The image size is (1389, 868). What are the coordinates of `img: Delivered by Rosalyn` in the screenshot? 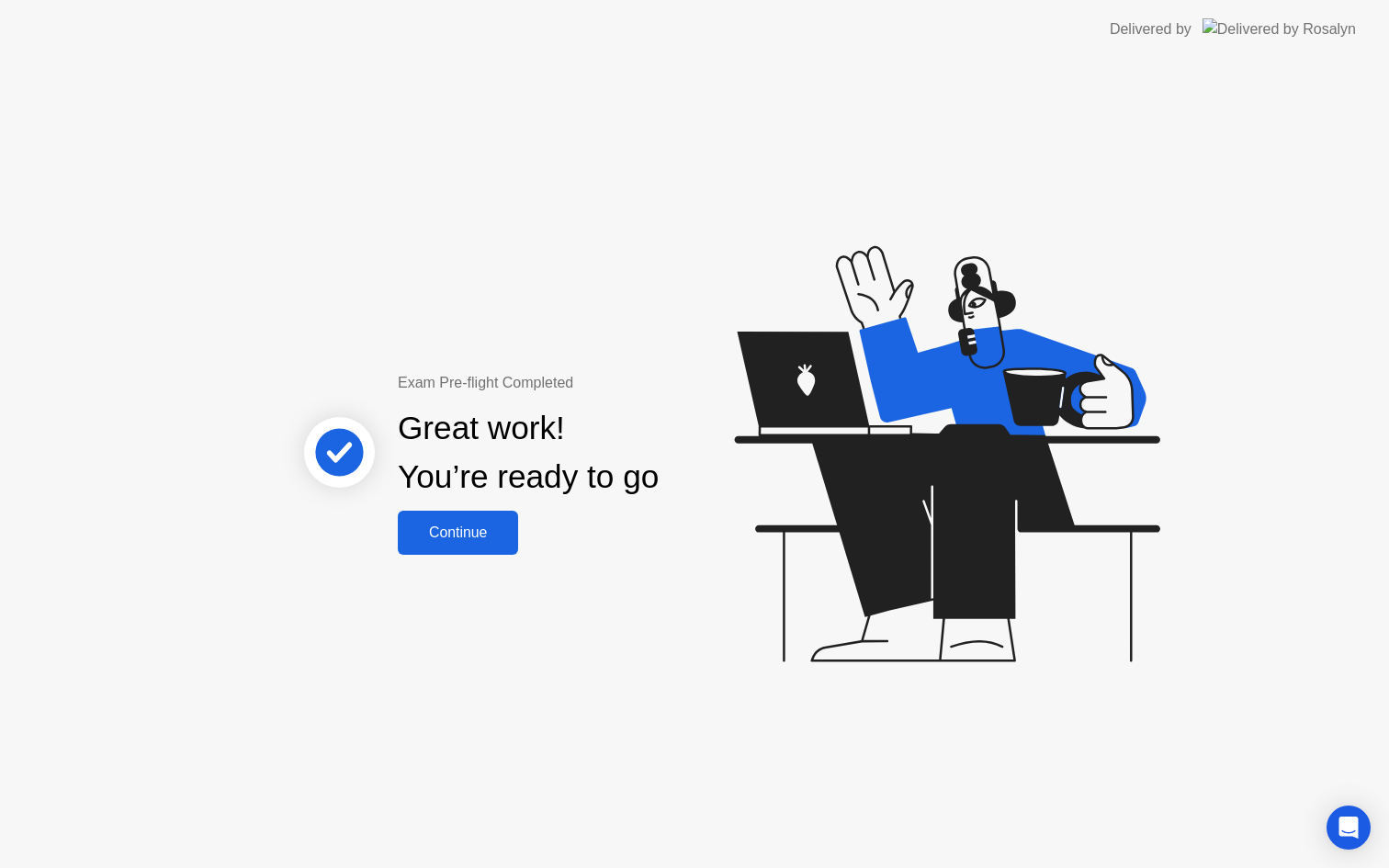 It's located at (1279, 29).